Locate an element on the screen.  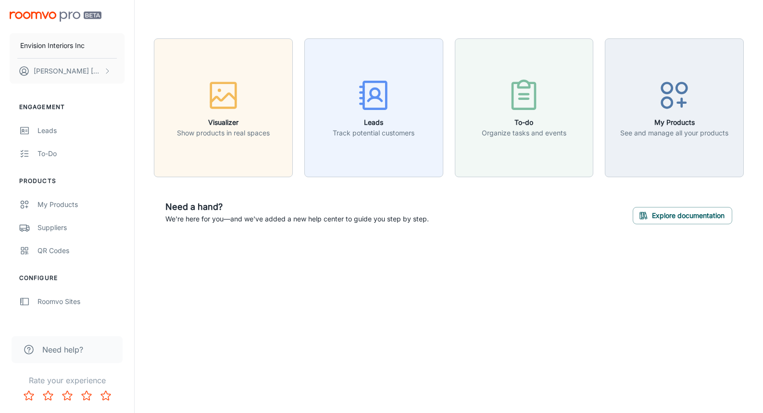
button: Explore documentation is located at coordinates (682, 216).